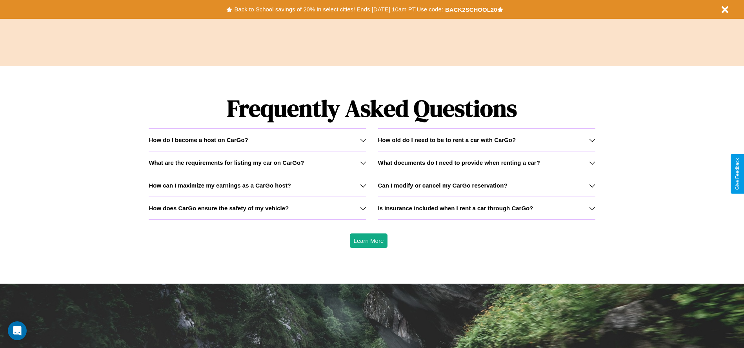 This screenshot has height=348, width=744. I want to click on h3: Is insurance included when I rent a car through CarGo?, so click(456, 208).